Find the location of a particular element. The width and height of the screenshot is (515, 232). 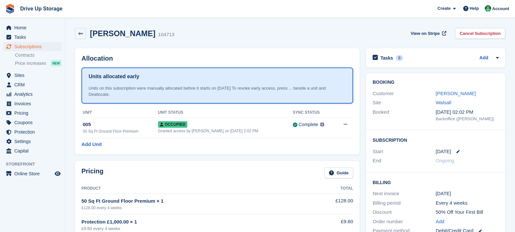

div: End is located at coordinates (404, 161).